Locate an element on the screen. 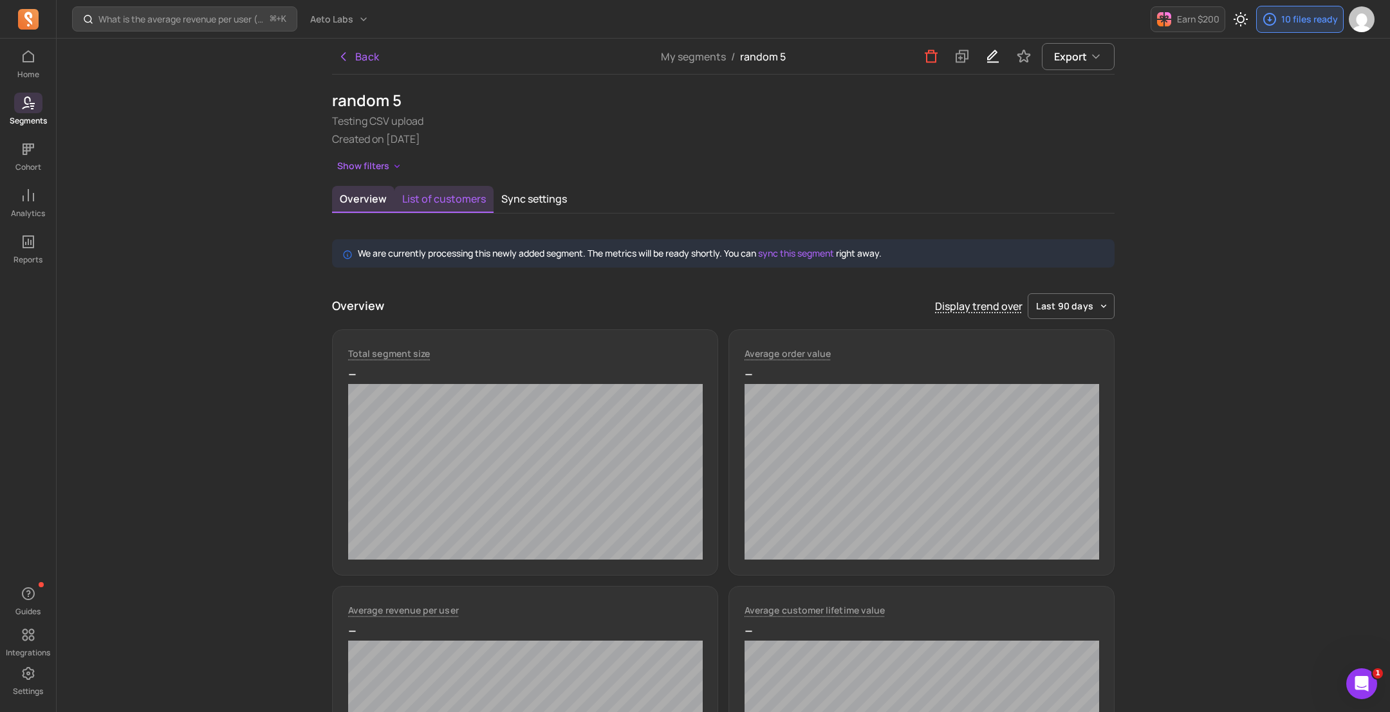 This screenshot has width=1390, height=712. h1: random 5 is located at coordinates (723, 100).